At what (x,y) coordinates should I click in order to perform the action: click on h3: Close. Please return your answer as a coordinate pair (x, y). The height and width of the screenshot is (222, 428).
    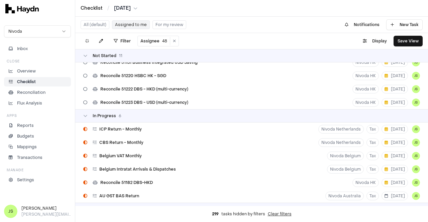
    Looking at the image, I should click on (13, 61).